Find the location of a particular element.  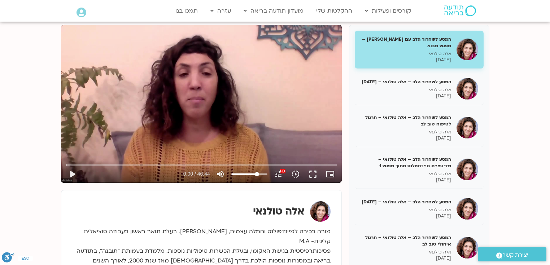

a: מועדון תודעה בריאה is located at coordinates (274, 11).